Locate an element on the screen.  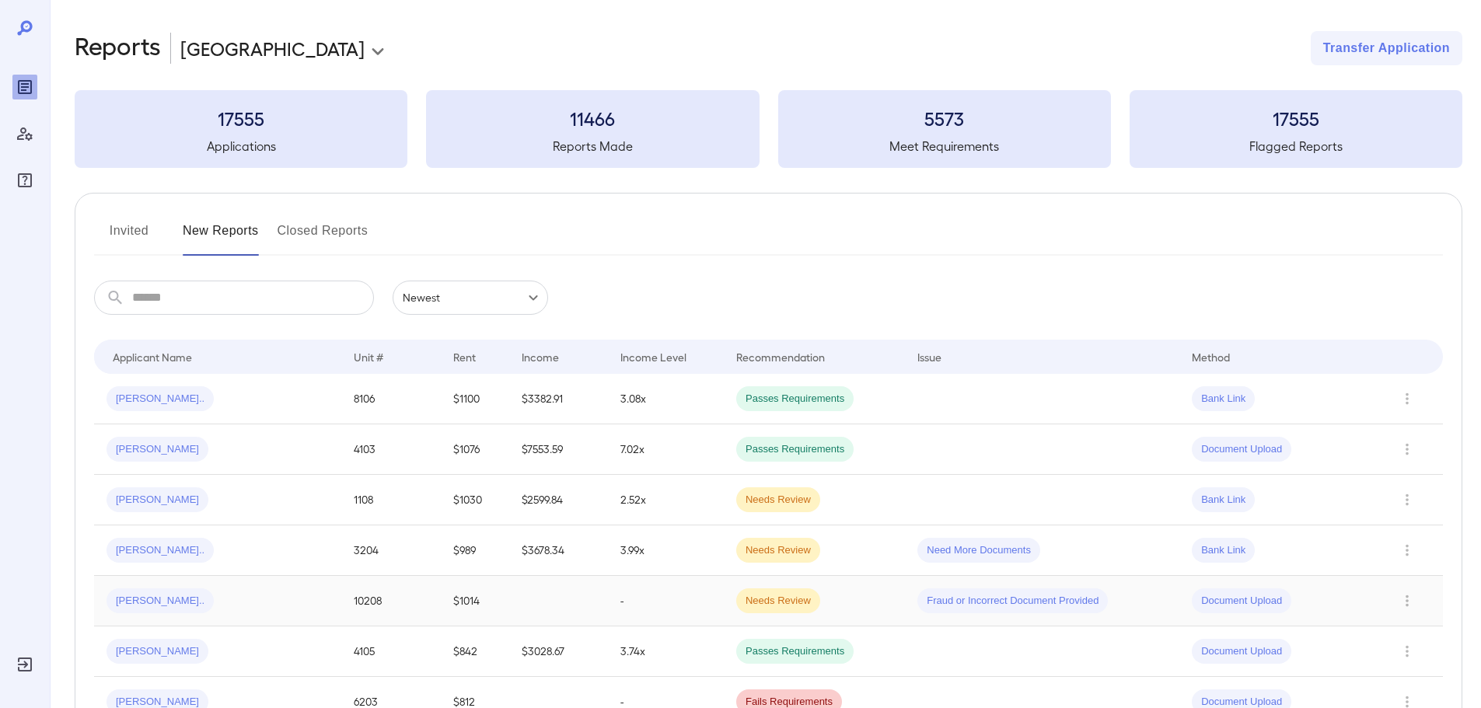
td: $1100 is located at coordinates (475, 399).